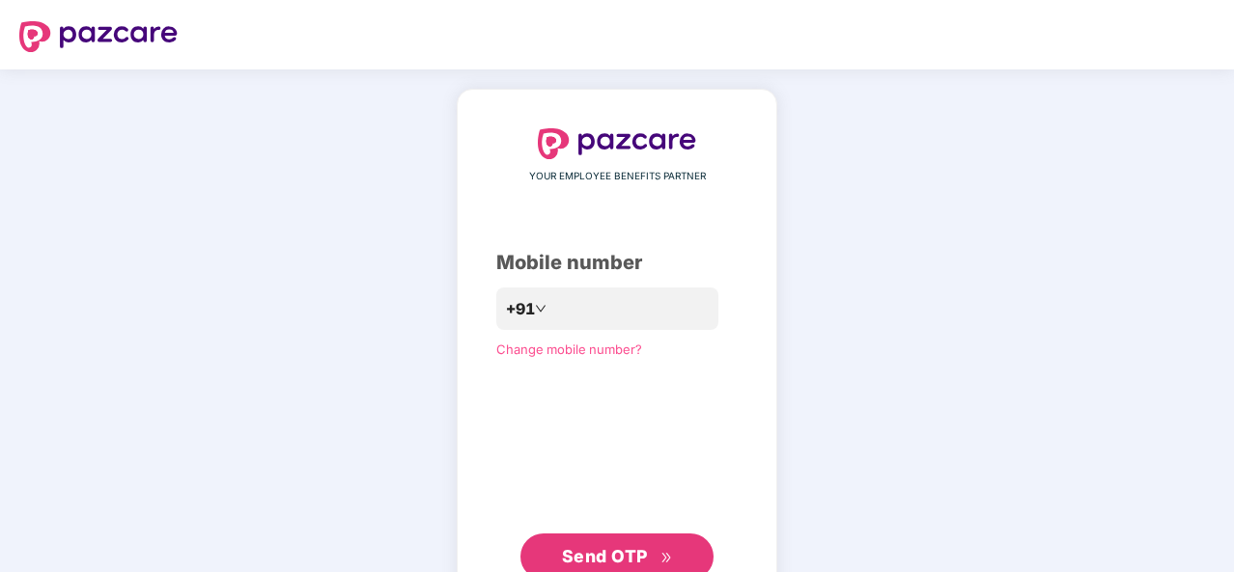 The width and height of the screenshot is (1234, 572). What do you see at coordinates (617, 177) in the screenshot?
I see `span: YOUR EMPLOYEE BENEFITS PARTNER` at bounding box center [617, 177].